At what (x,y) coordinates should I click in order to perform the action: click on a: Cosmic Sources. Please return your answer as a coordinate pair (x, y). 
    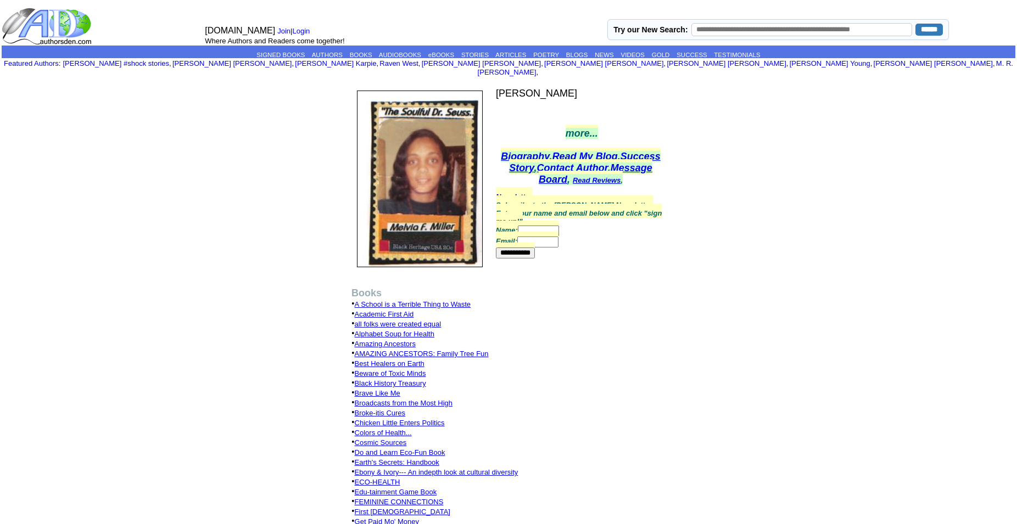
    Looking at the image, I should click on (381, 443).